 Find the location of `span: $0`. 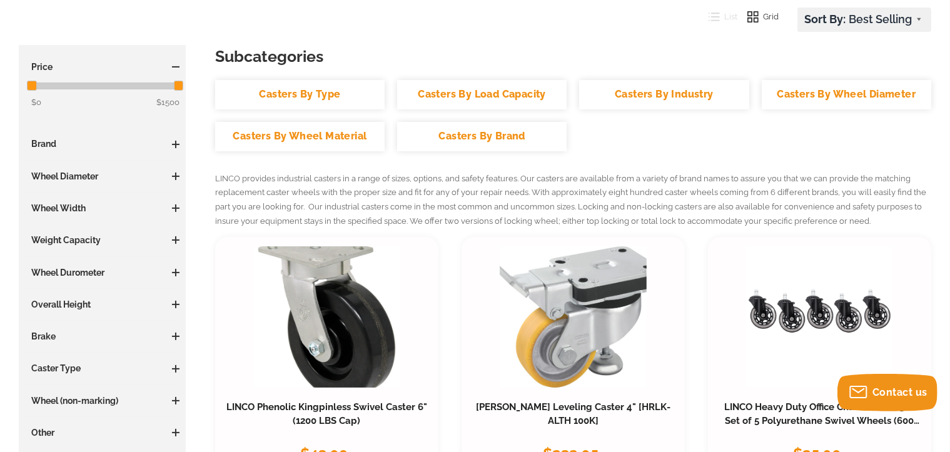

span: $0 is located at coordinates (36, 102).